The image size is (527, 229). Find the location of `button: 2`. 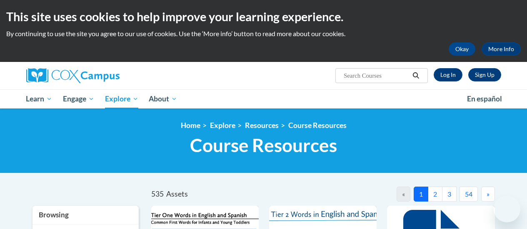

button: 2 is located at coordinates (435, 194).